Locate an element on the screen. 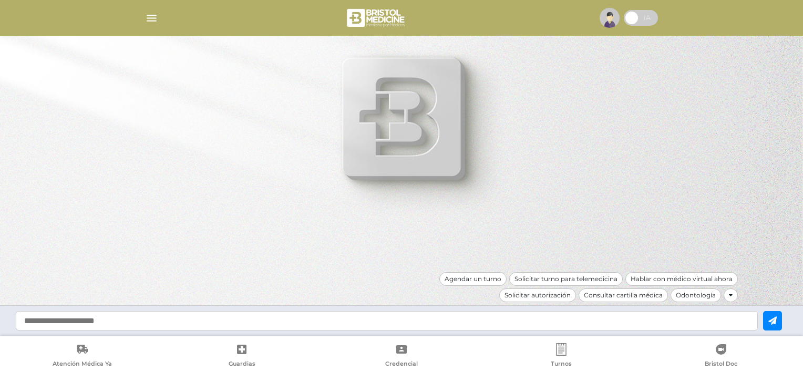  span: Bristol Doc is located at coordinates (721, 365).